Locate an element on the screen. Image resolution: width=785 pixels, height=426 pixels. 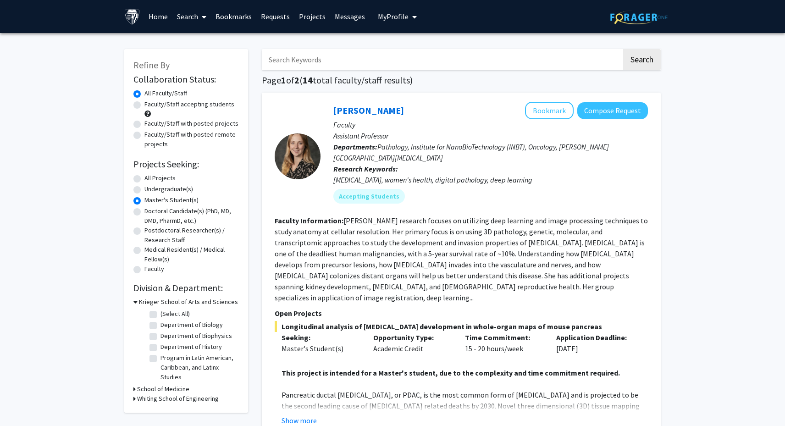
label: Postdoctoral Researcher(s) / Research Staff is located at coordinates (192, 235).